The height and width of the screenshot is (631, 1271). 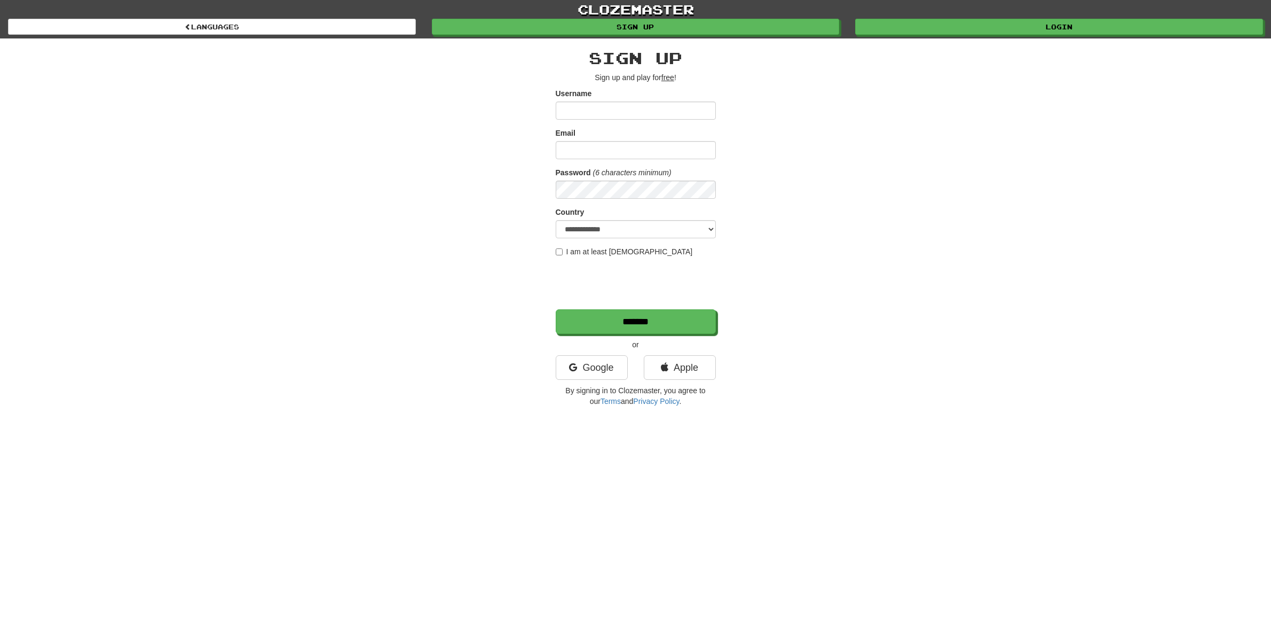 I want to click on a: Sign up, so click(x=636, y=27).